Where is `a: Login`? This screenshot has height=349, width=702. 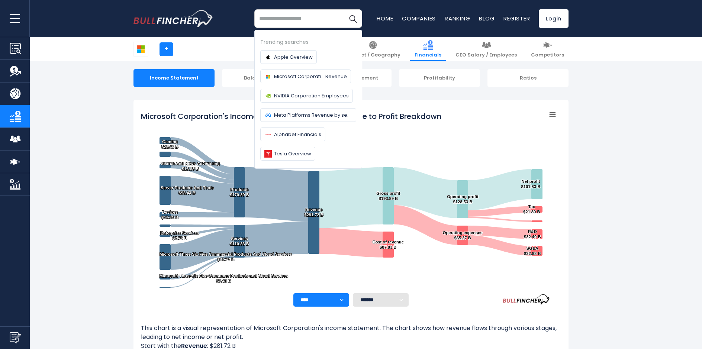 a: Login is located at coordinates (553, 19).